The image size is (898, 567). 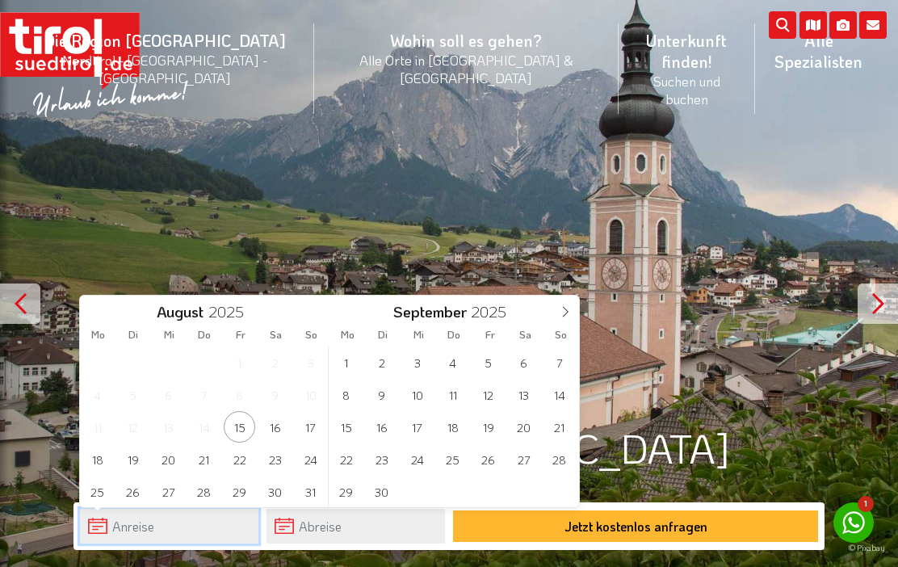 What do you see at coordinates (239, 459) in the screenshot?
I see `span: August 22, 2025` at bounding box center [239, 459].